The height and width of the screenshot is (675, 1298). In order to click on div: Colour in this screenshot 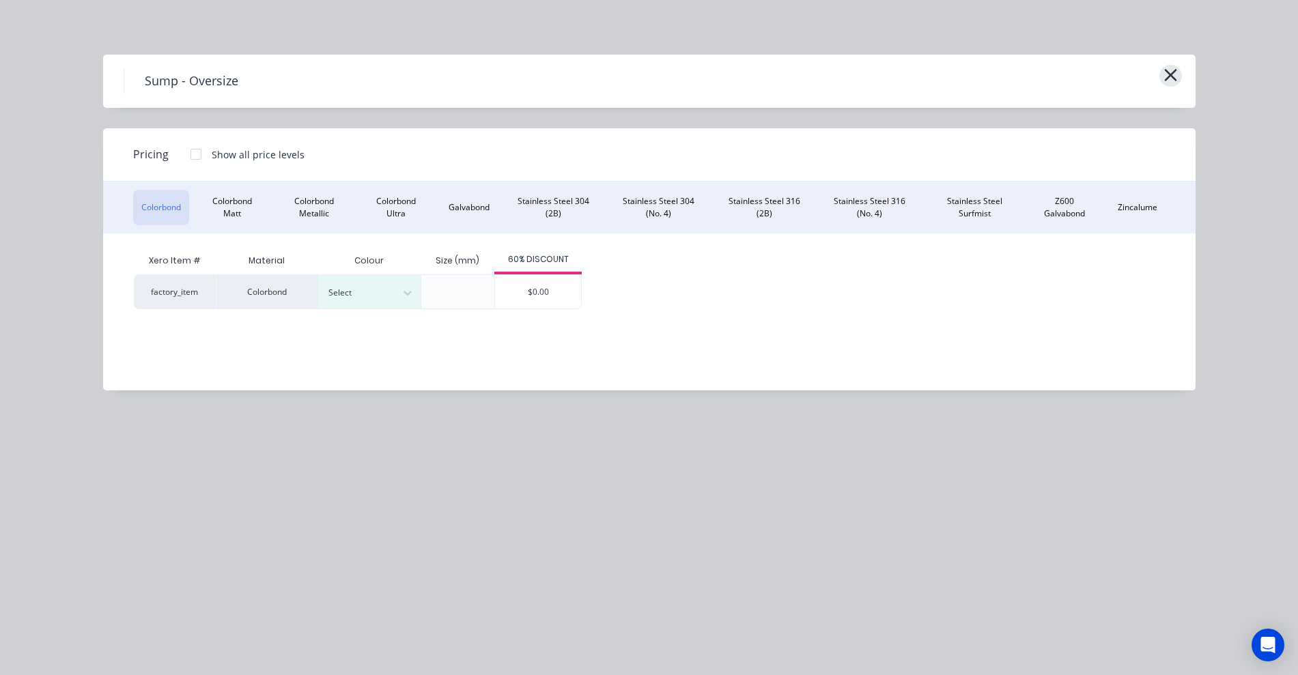, I will do `click(369, 261)`.